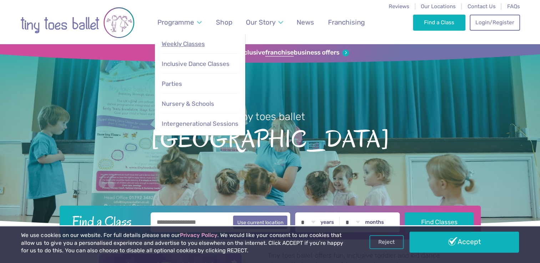 The height and width of the screenshot is (263, 540). Describe the element at coordinates (513, 6) in the screenshot. I see `span: FAQs` at that location.